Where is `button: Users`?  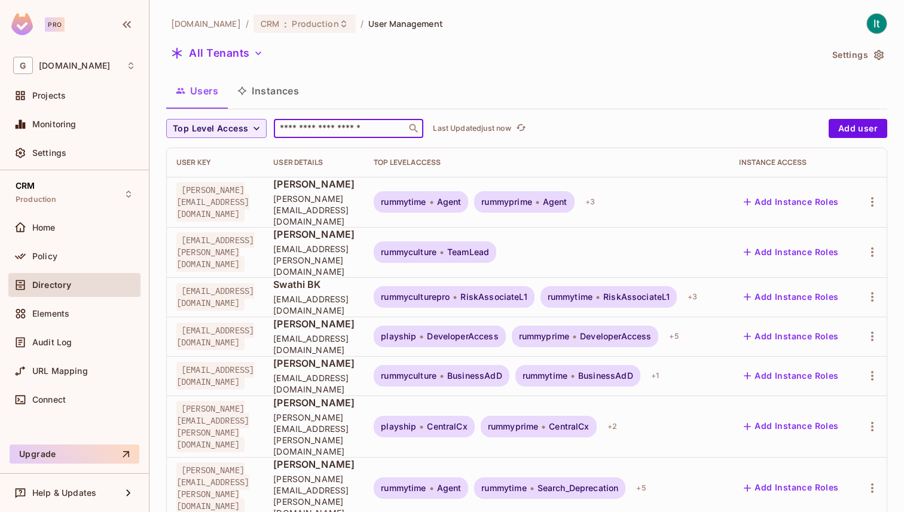 button: Users is located at coordinates (197, 91).